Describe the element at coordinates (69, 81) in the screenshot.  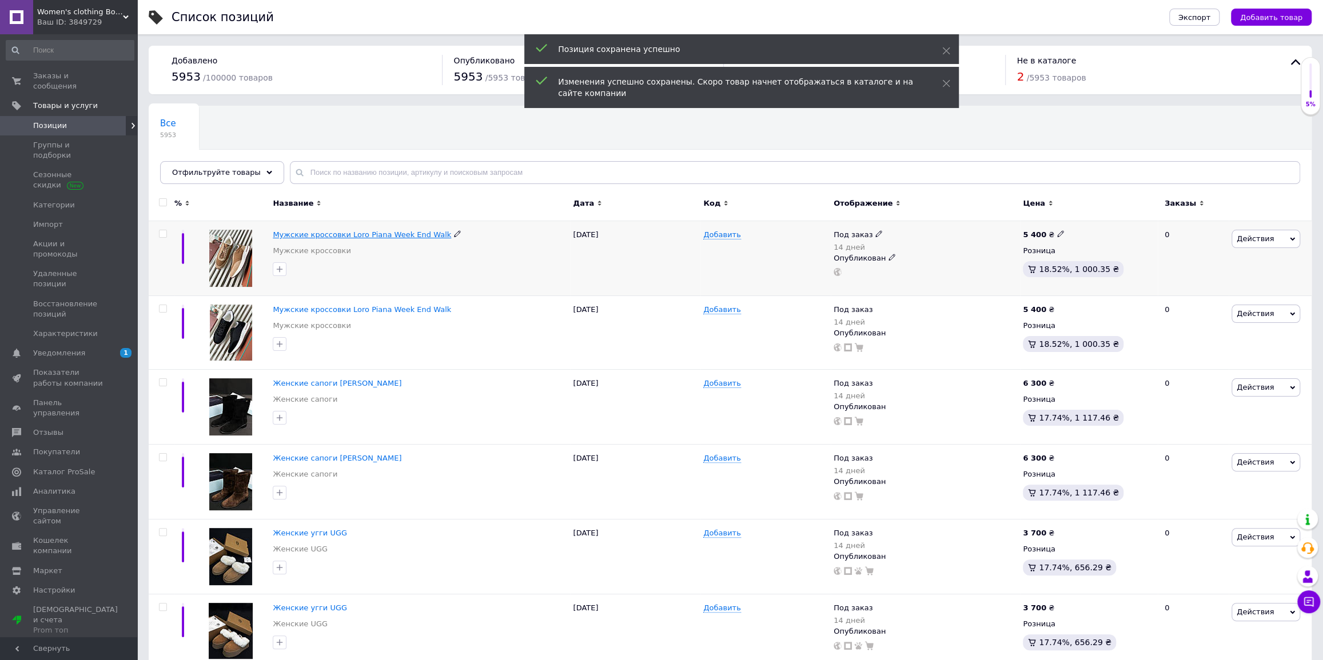
I see `span: Заказы и сообщения` at that location.